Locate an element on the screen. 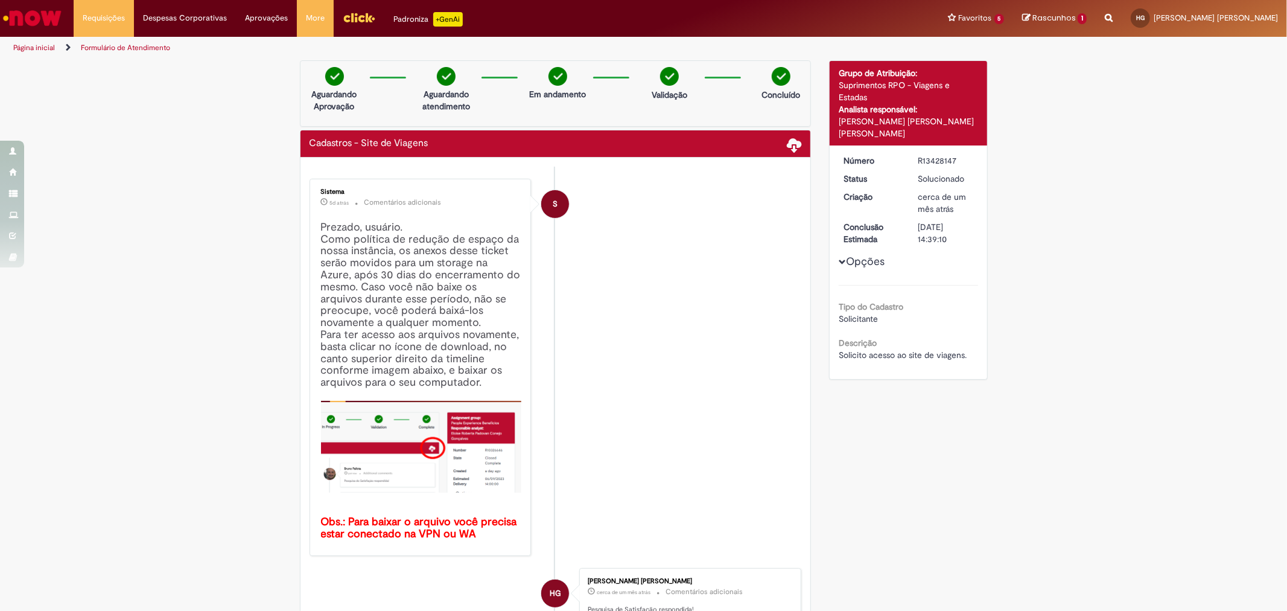 The height and width of the screenshot is (611, 1287). span: Solicitante is located at coordinates (858, 319).